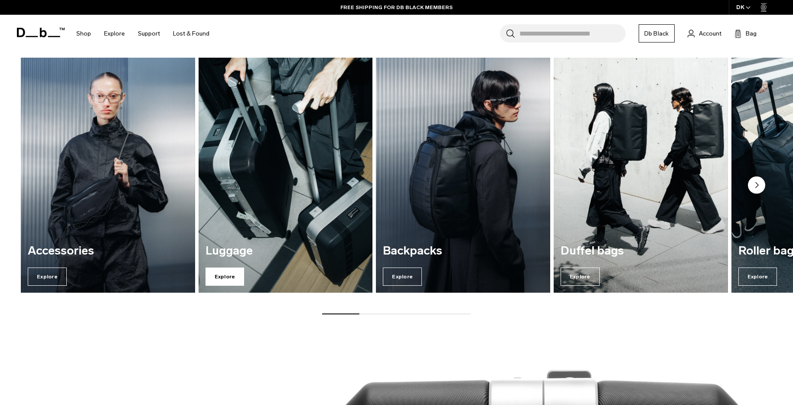  I want to click on nav: Main Navigation, so click(143, 33).